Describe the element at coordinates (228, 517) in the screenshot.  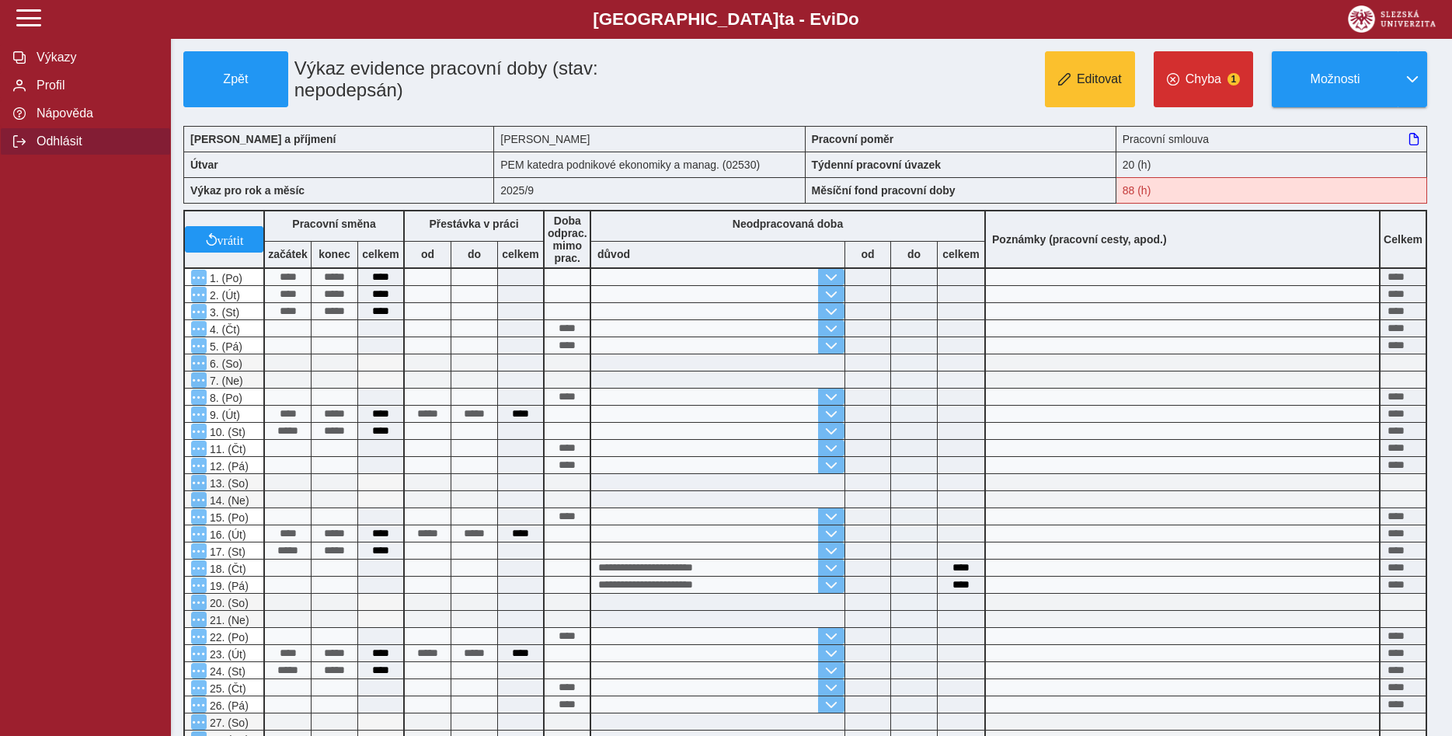
I see `span: 15. (Po)` at that location.